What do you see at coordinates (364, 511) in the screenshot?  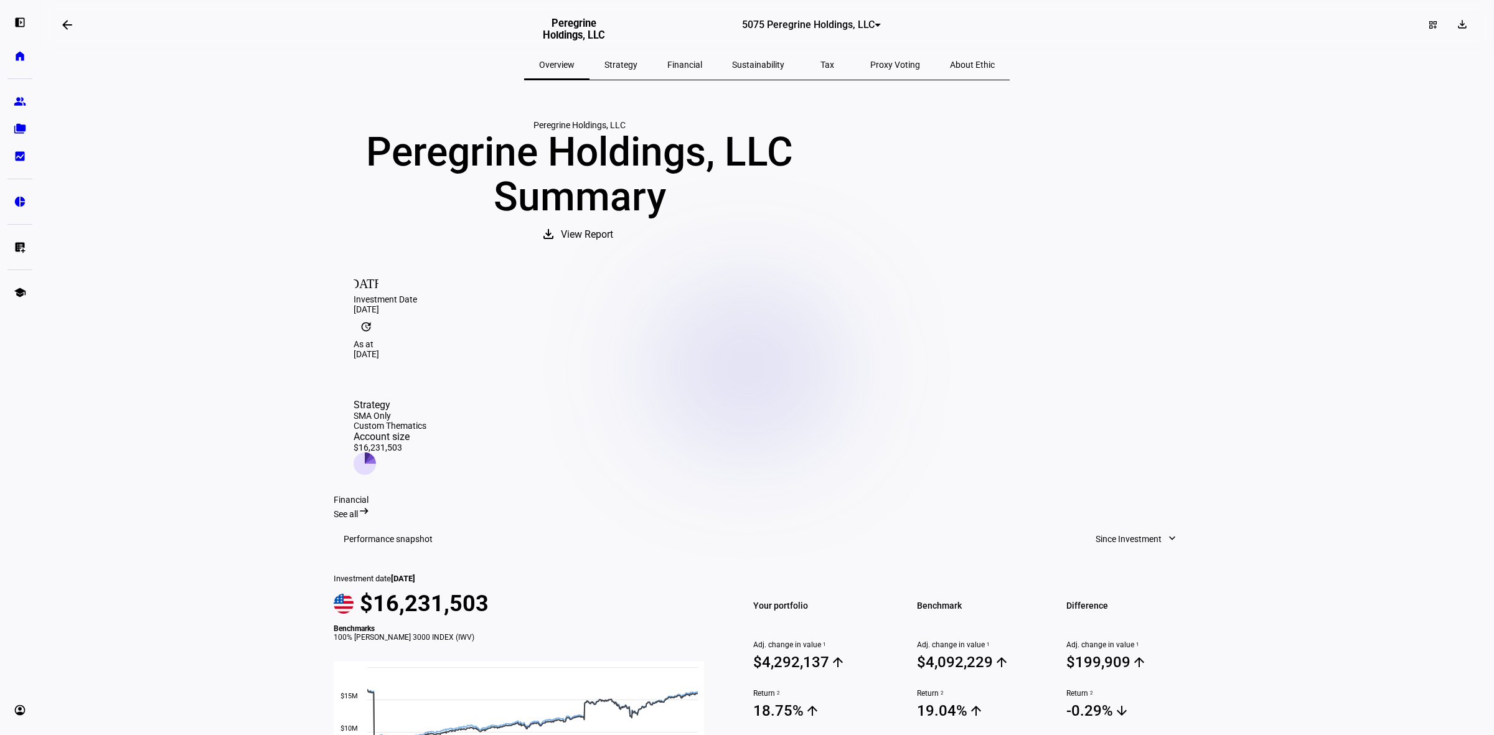 I see `mat-icon: arrow_right_alt` at bounding box center [364, 511].